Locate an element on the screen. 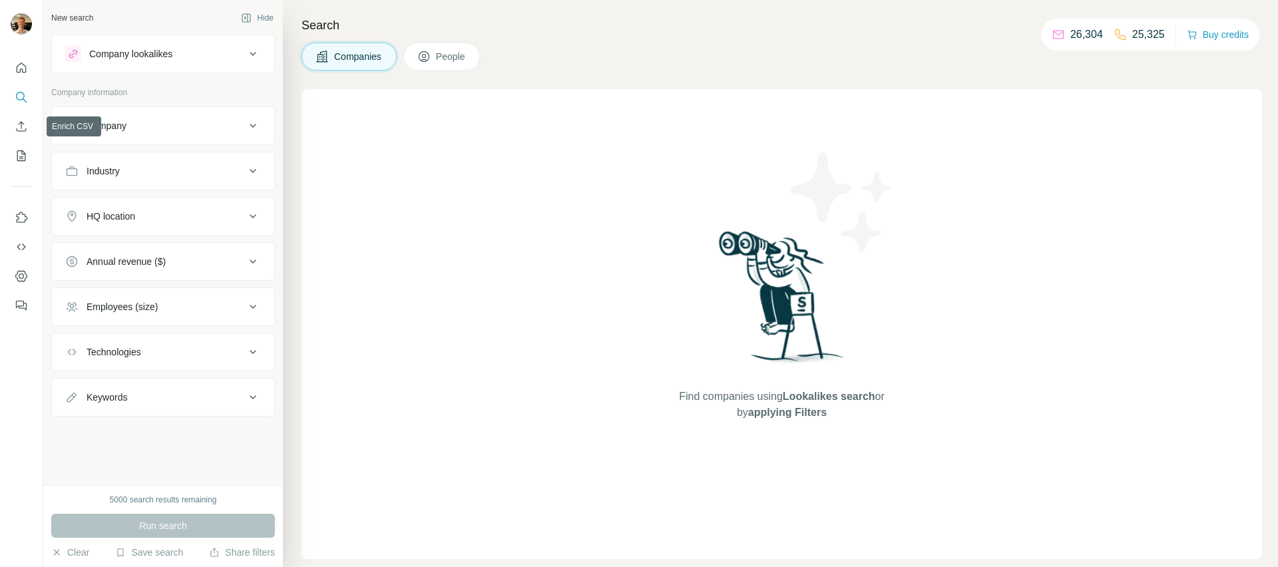 The height and width of the screenshot is (567, 1278). button: Use Surfe API is located at coordinates (21, 247).